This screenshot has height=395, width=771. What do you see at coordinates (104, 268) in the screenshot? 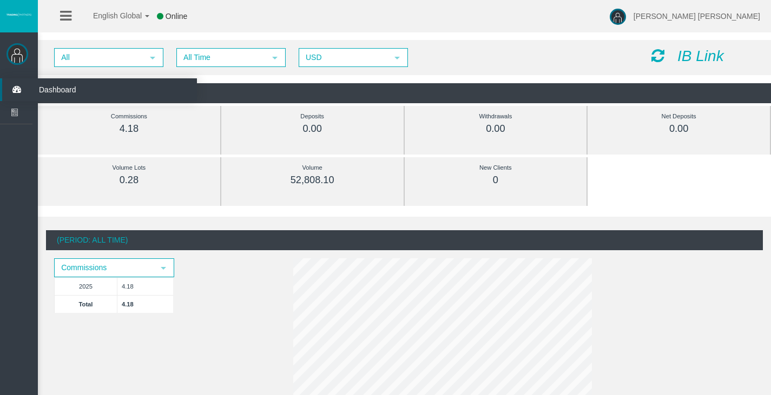
I see `span: Commissions` at bounding box center [104, 268].